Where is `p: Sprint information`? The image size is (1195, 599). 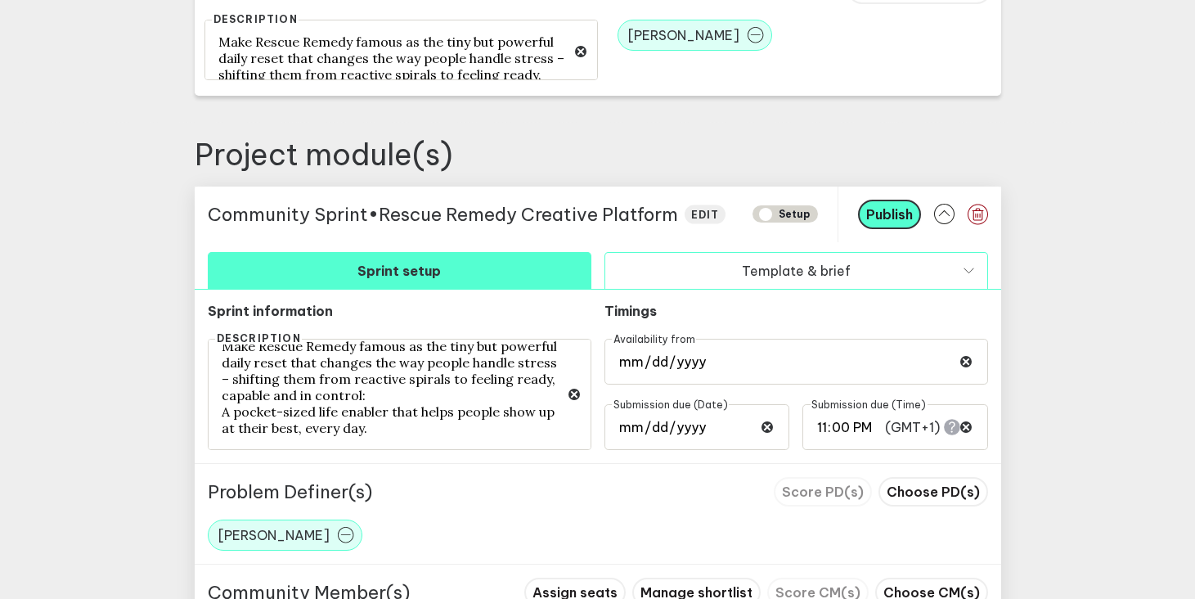
p: Sprint information is located at coordinates (399, 311).